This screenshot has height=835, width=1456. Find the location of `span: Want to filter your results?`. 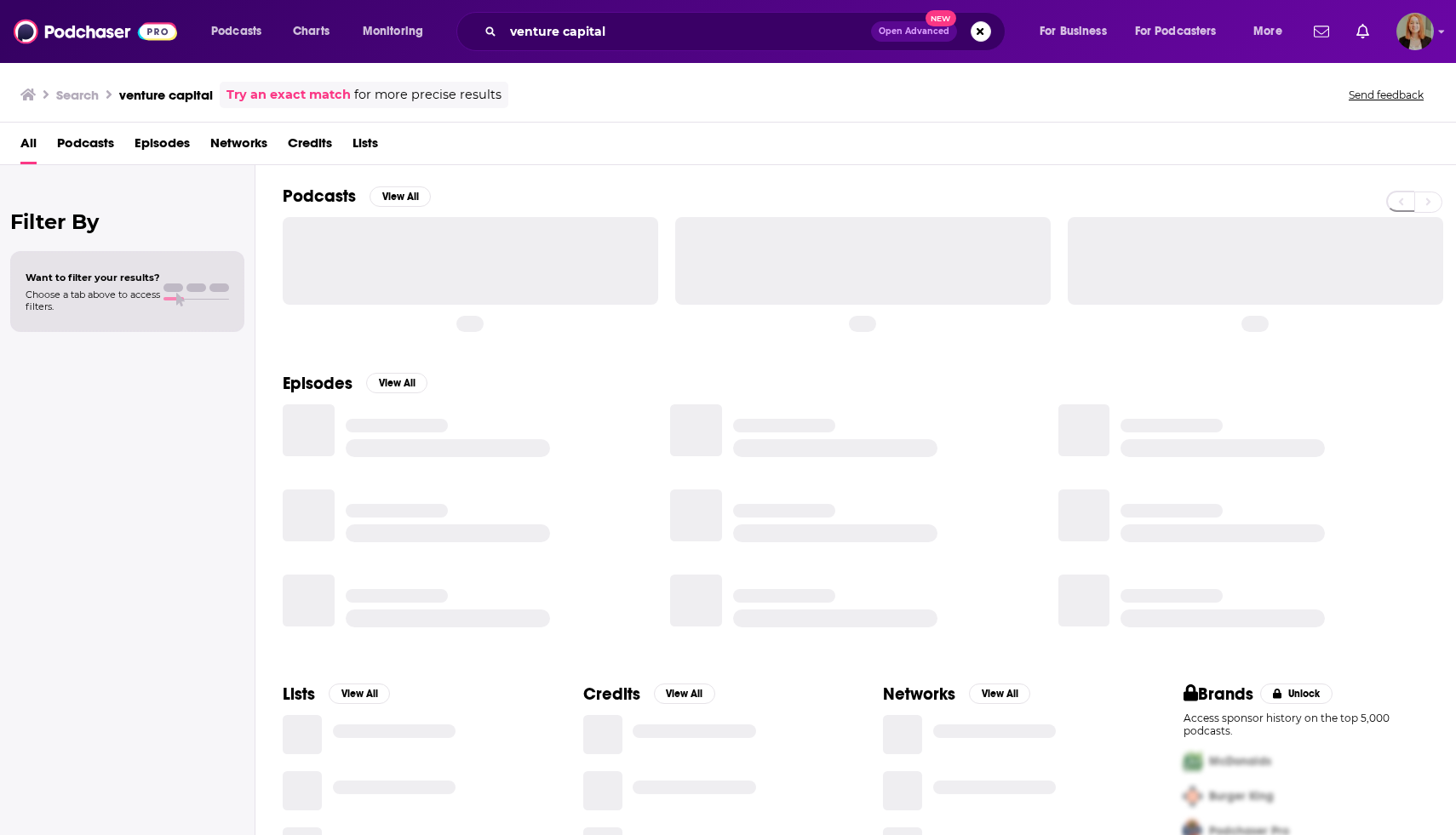

span: Want to filter your results? is located at coordinates (93, 277).